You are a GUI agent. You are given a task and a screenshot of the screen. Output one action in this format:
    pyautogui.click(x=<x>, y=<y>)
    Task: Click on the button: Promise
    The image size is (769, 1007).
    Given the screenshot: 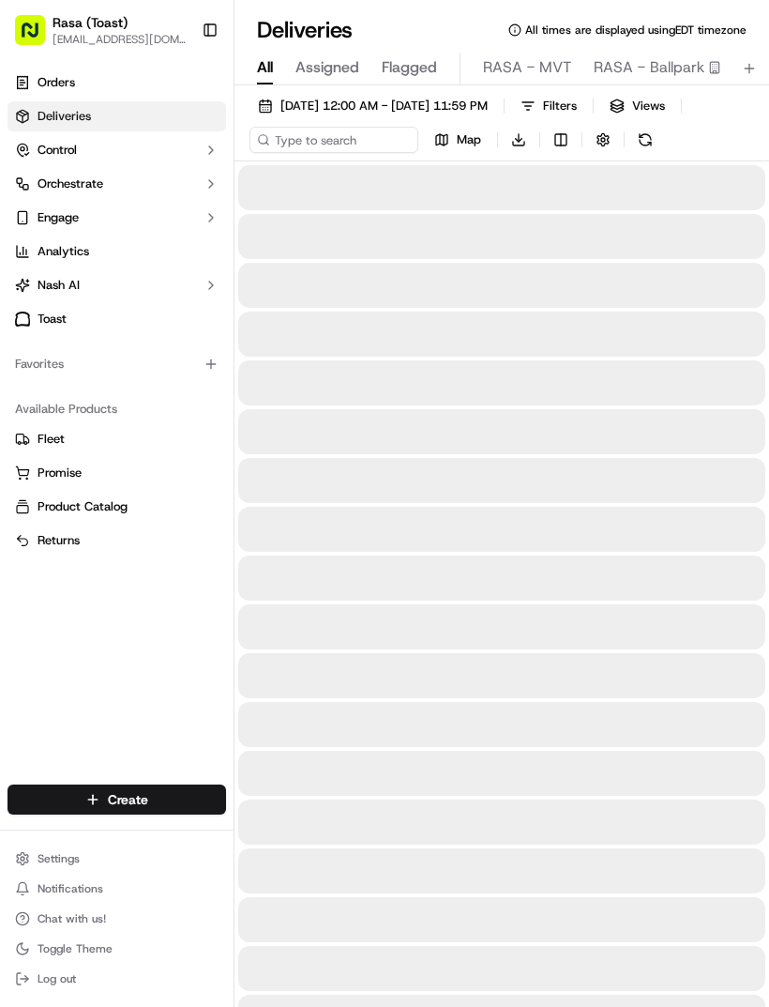 What is the action you would take?
    pyautogui.click(x=116, y=473)
    